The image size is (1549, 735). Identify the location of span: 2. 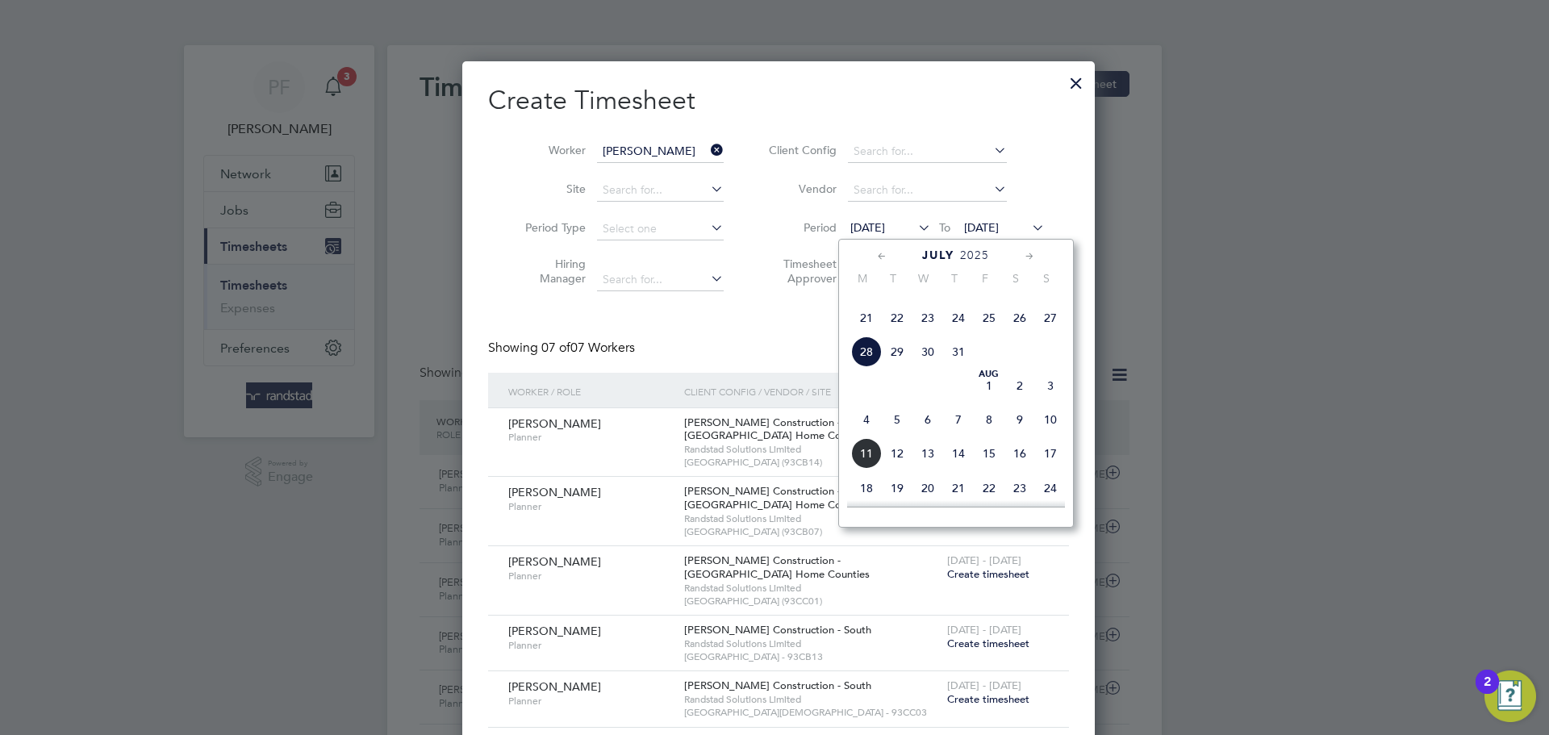
(1020, 386).